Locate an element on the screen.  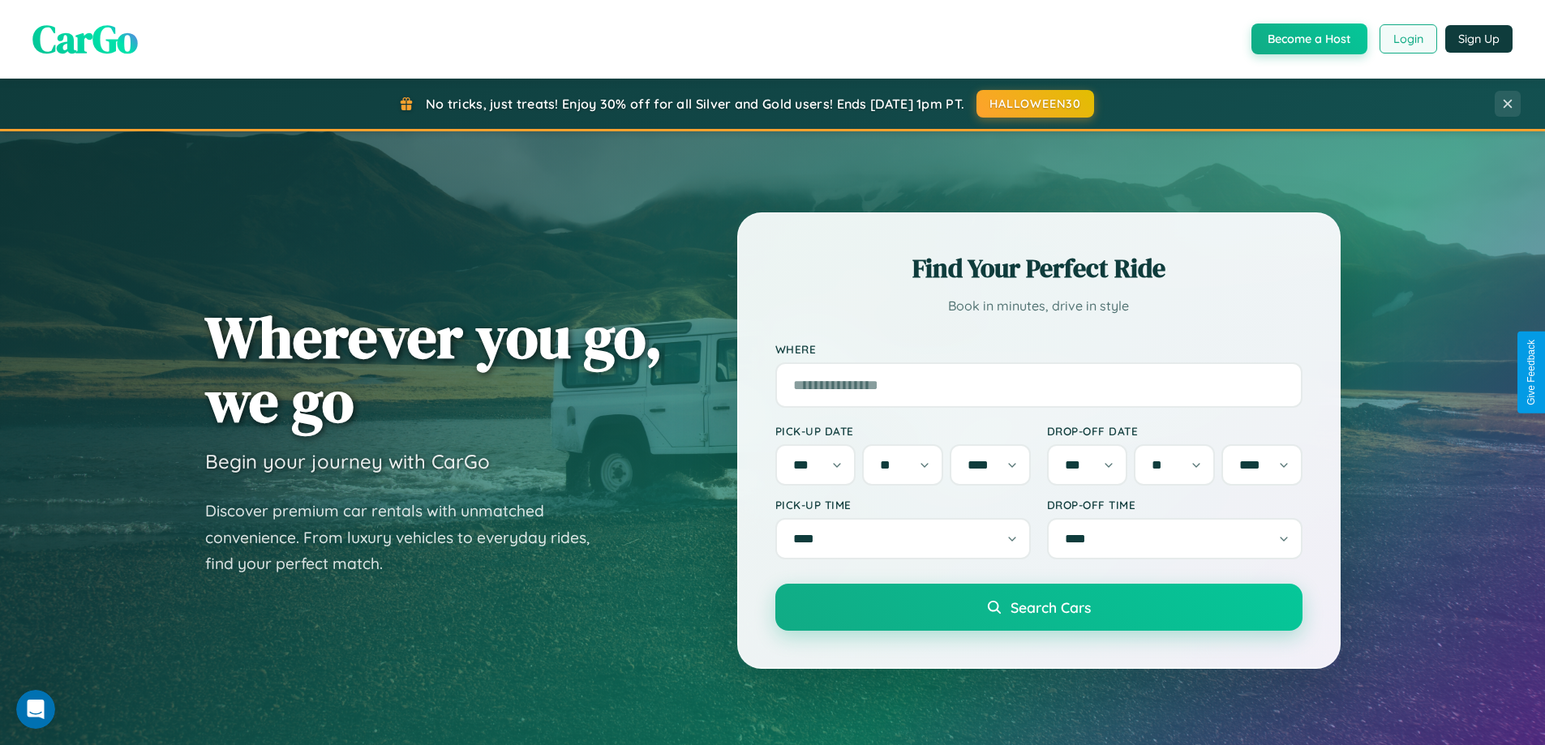
p: Book in minutes, drive in style is located at coordinates (1039, 306).